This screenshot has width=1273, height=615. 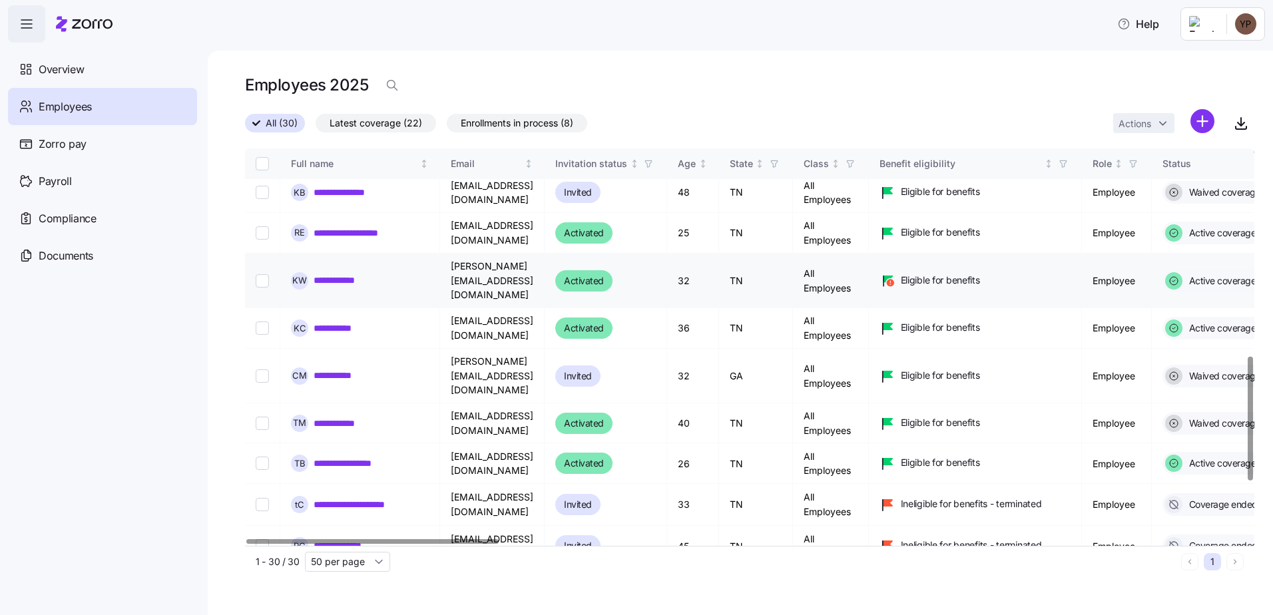 I want to click on th: Benefit eligibilityNot sorted, so click(x=975, y=164).